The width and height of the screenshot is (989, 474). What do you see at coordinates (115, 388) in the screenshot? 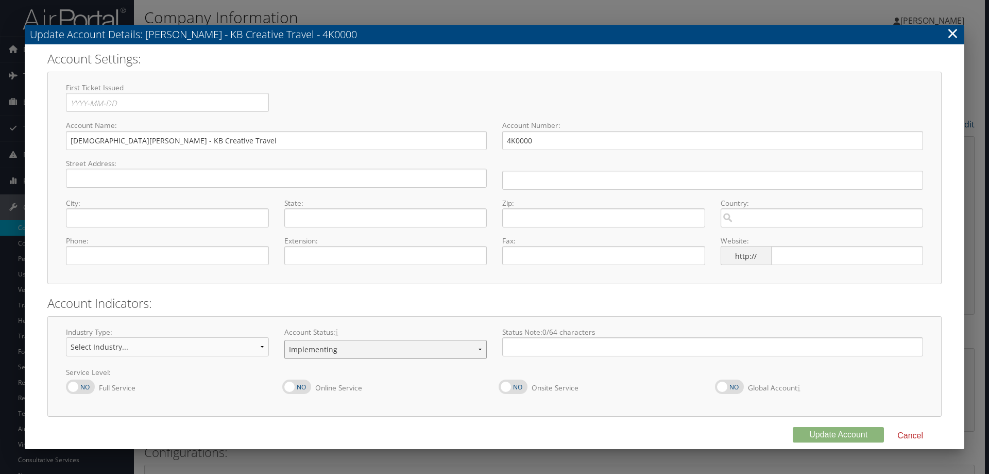
I see `label: Full Service` at bounding box center [115, 388].